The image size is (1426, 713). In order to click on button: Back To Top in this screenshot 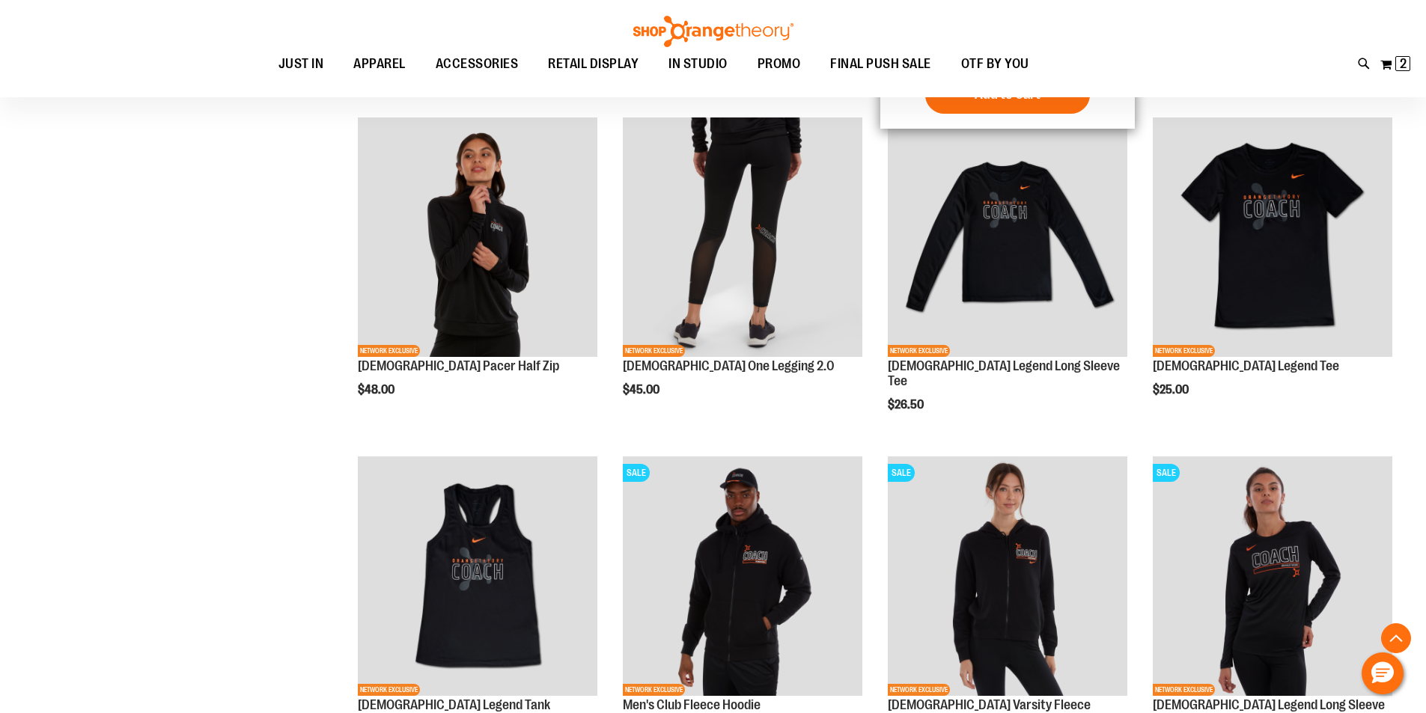, I will do `click(1396, 639)`.